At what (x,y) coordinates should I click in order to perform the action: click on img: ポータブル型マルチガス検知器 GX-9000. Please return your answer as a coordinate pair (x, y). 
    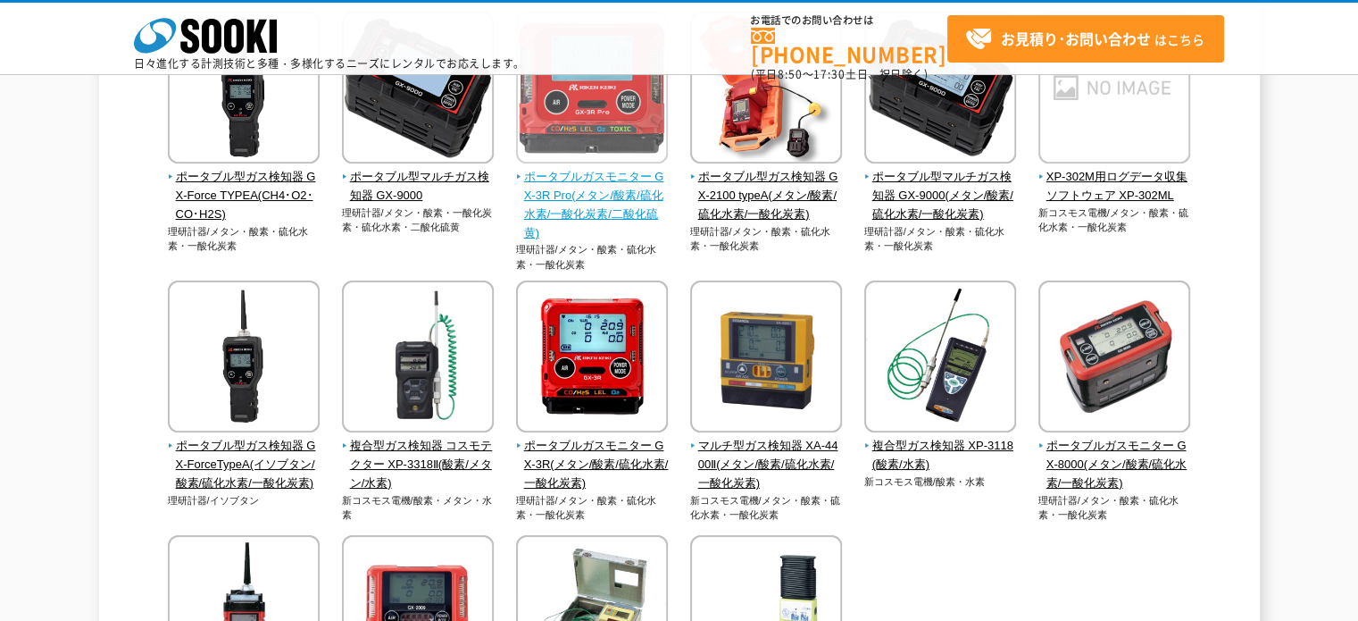
    Looking at the image, I should click on (418, 89).